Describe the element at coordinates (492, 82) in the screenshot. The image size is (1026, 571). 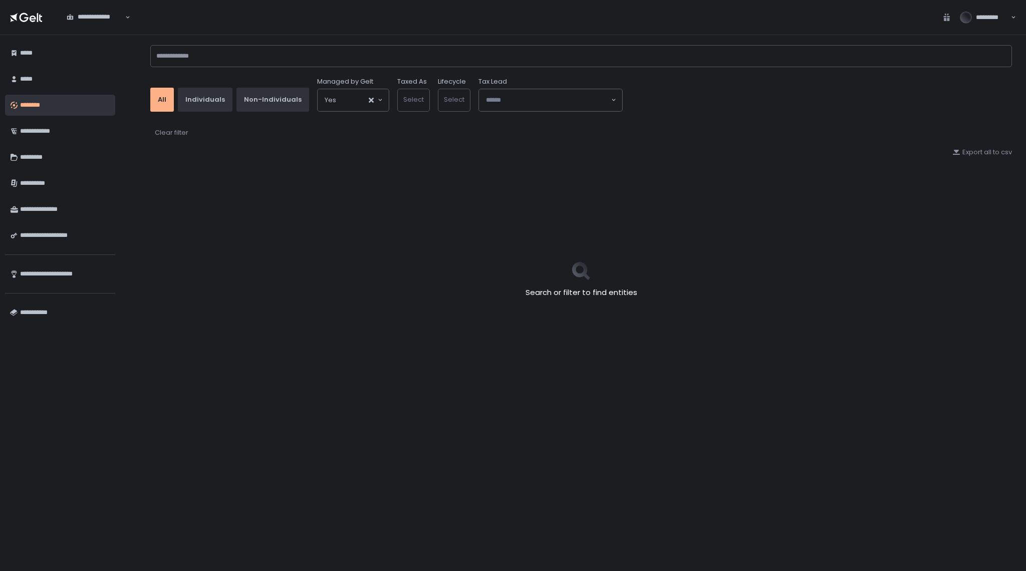
I see `span: Tax Lead` at that location.